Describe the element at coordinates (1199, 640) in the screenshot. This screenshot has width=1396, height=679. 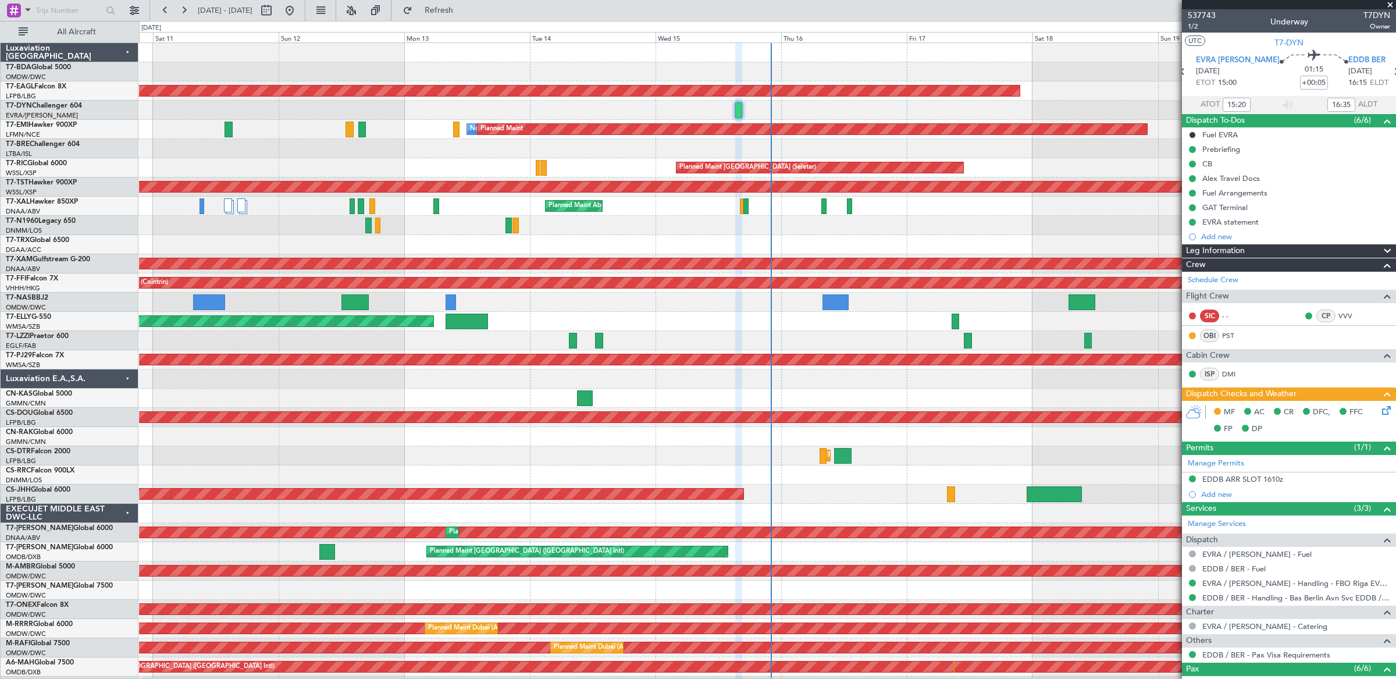
I see `span: Others` at that location.